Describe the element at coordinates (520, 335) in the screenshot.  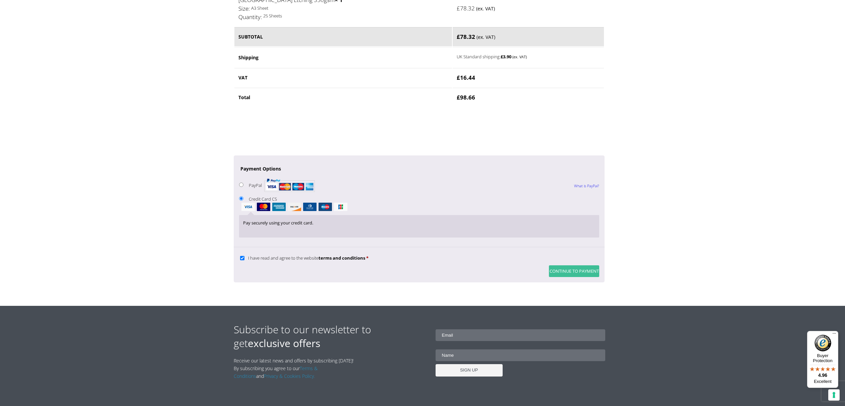
I see `input: Email` at that location.